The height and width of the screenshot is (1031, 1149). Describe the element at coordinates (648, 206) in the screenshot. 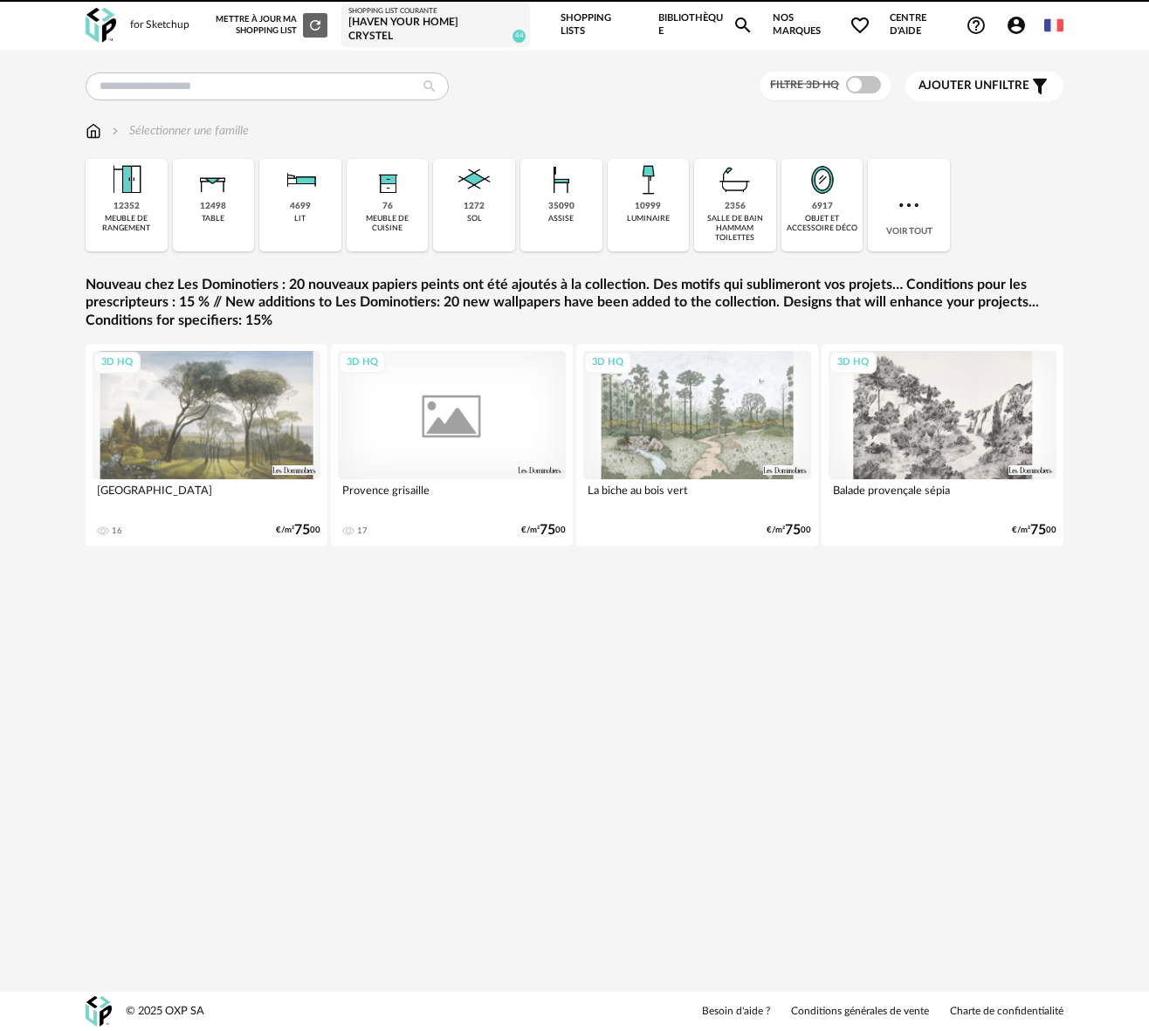

I see `div: 10999` at that location.